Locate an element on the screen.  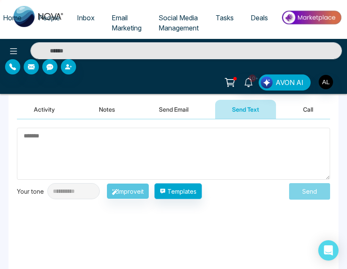
img: Lead Flow is located at coordinates (267, 82).